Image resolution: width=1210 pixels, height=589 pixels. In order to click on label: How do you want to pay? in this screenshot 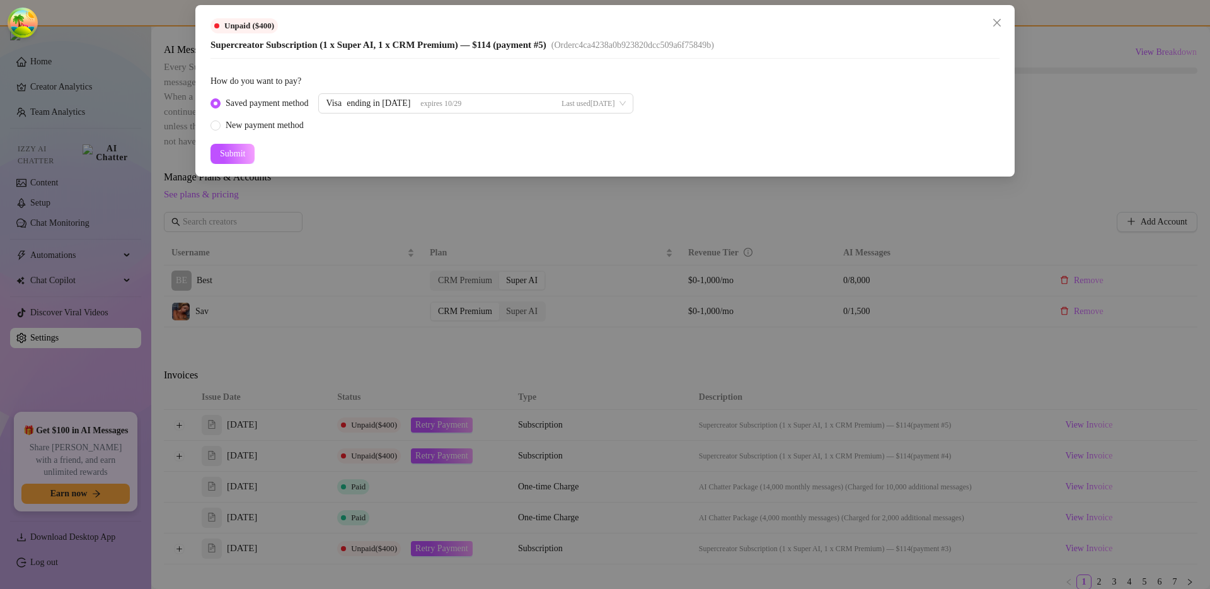, I will do `click(260, 81)`.